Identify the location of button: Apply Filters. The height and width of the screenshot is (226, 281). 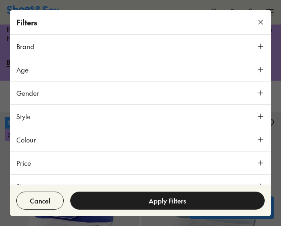
(168, 200).